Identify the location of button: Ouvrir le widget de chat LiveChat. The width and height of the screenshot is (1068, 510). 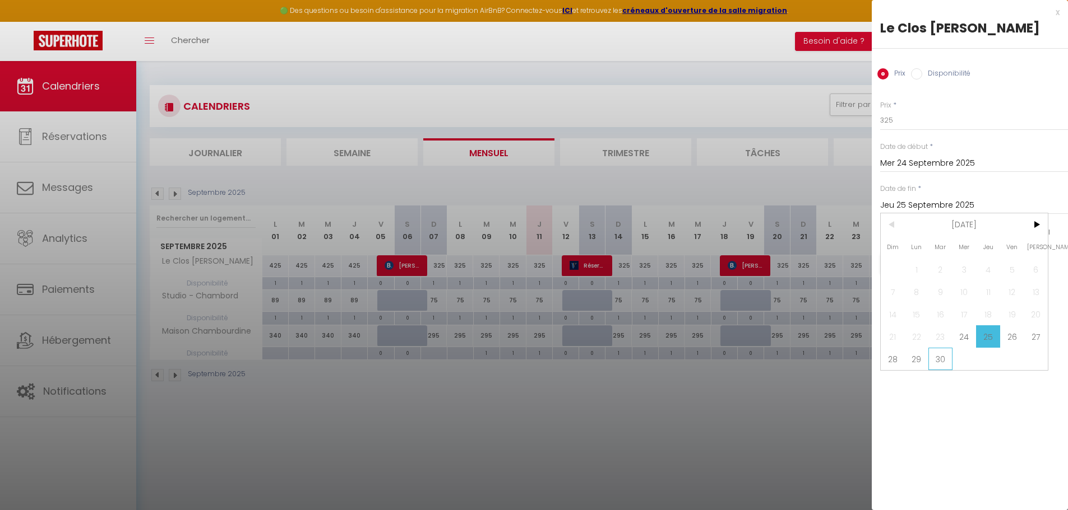
(26, 21).